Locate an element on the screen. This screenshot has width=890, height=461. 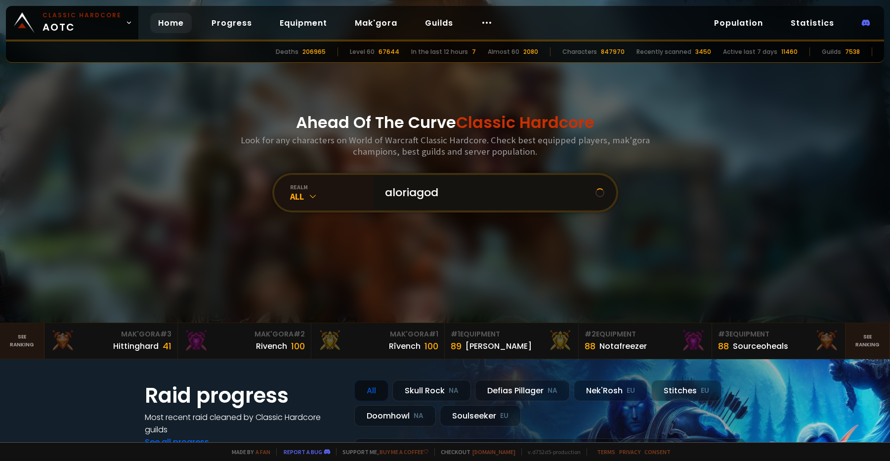
a: Mak'gora is located at coordinates (376, 23).